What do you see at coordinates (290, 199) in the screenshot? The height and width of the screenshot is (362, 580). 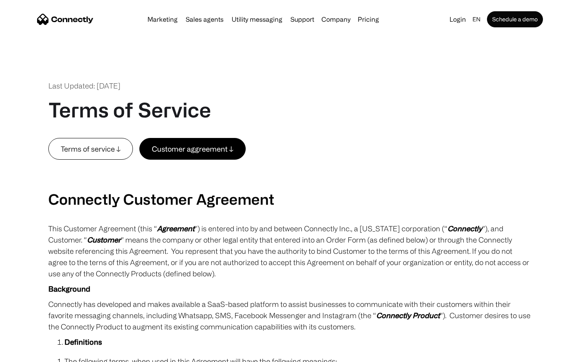 I see `h2: Connectly Customer Agreement` at bounding box center [290, 199].